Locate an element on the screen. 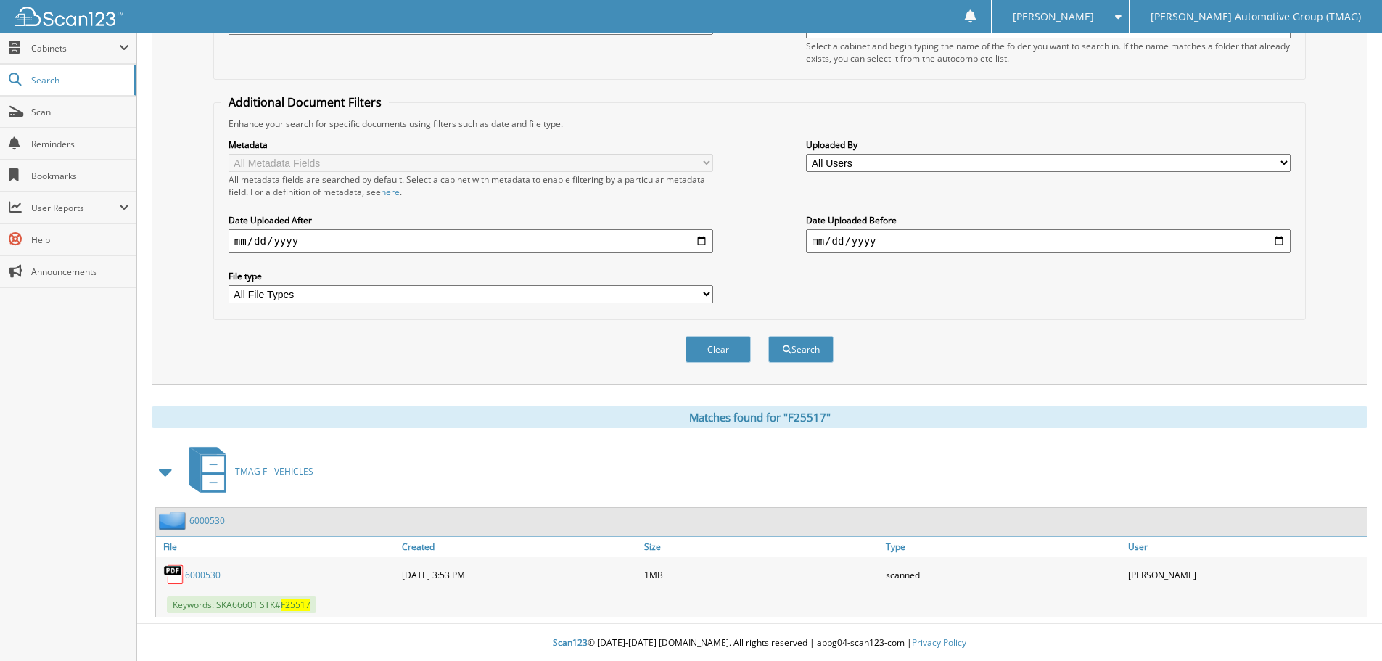 Image resolution: width=1382 pixels, height=661 pixels. a: TMAG F - VEHICLES is located at coordinates (247, 471).